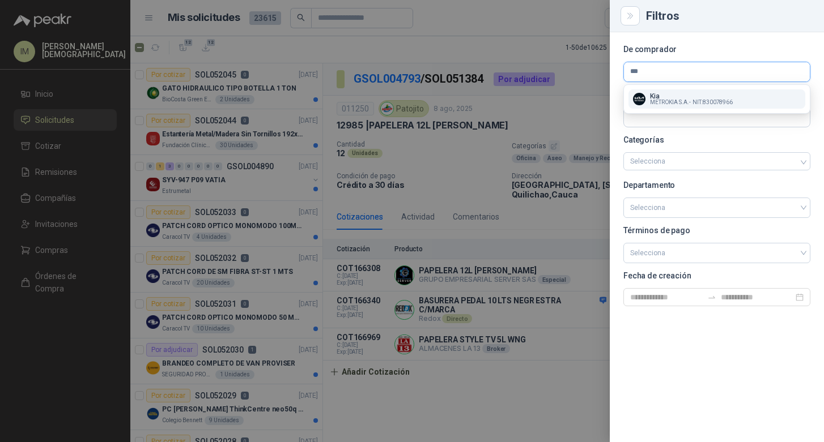 The height and width of the screenshot is (442, 824). Describe the element at coordinates (712, 103) in the screenshot. I see `span: NIT : 830078966` at that location.